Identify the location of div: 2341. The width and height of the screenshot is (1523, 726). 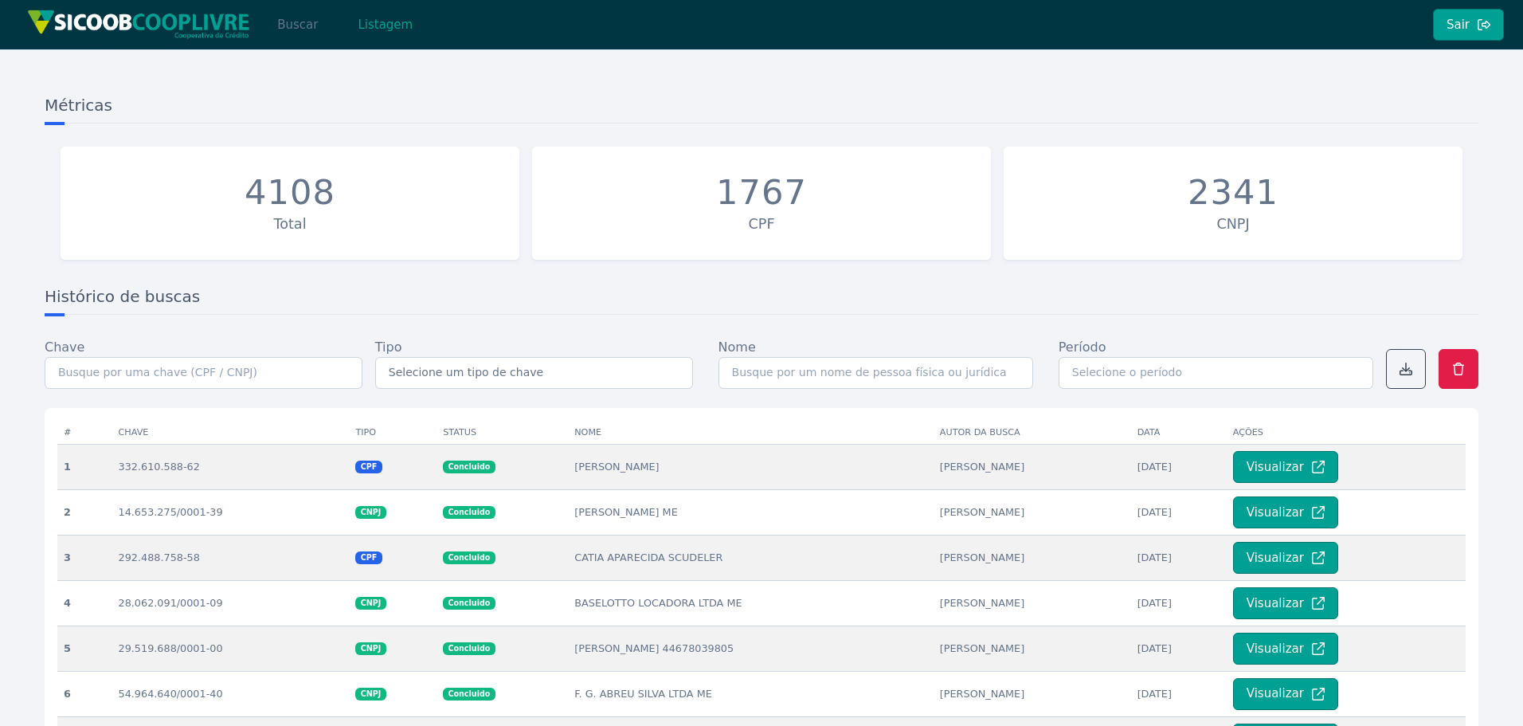
(1233, 193).